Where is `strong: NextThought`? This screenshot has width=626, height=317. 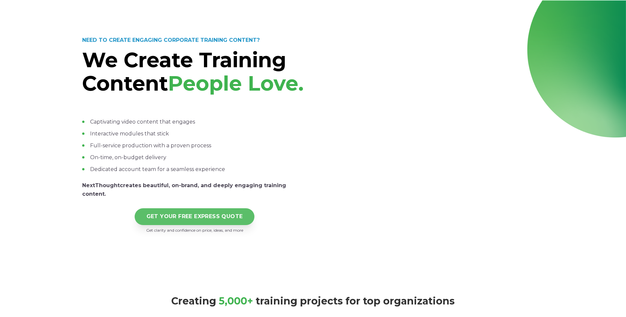 strong: NextThought is located at coordinates (101, 185).